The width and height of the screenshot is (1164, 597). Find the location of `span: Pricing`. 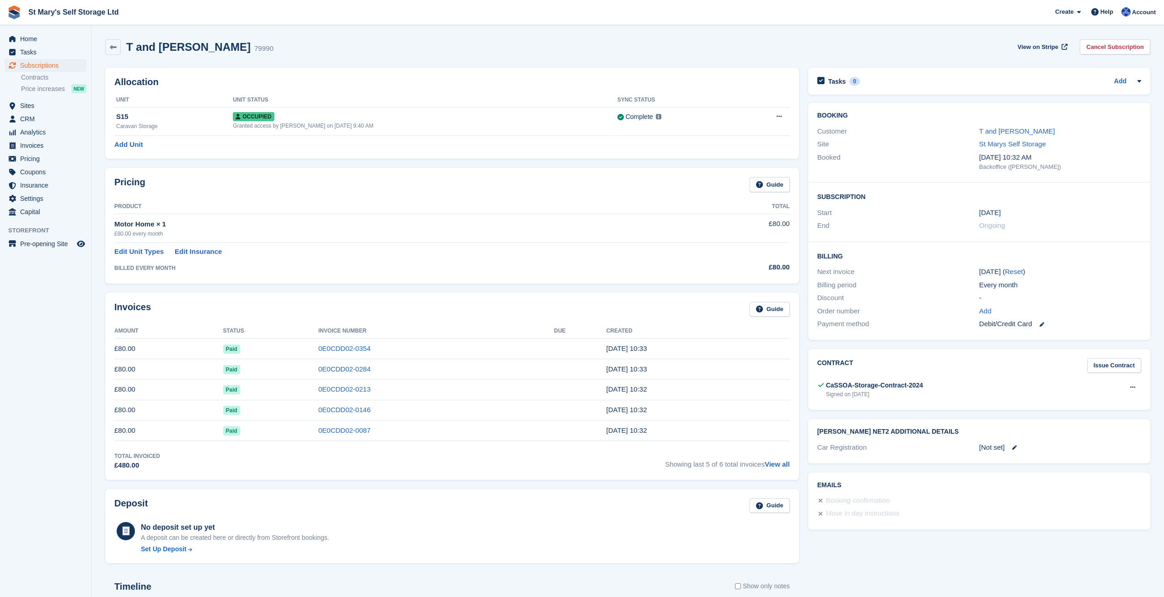

span: Pricing is located at coordinates (48, 159).